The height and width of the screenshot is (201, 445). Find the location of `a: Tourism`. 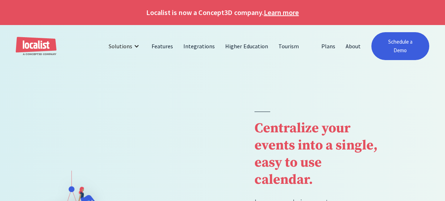

a: Tourism is located at coordinates (289, 46).